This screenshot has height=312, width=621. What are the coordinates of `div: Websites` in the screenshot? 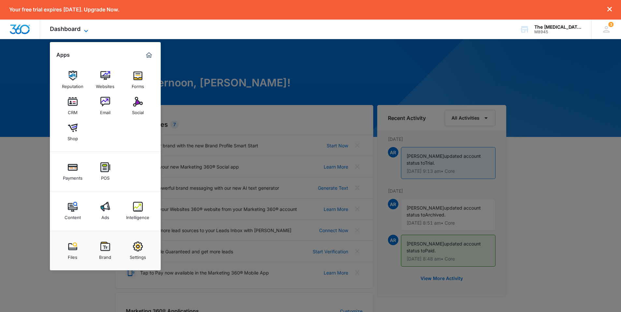 It's located at (105, 85).